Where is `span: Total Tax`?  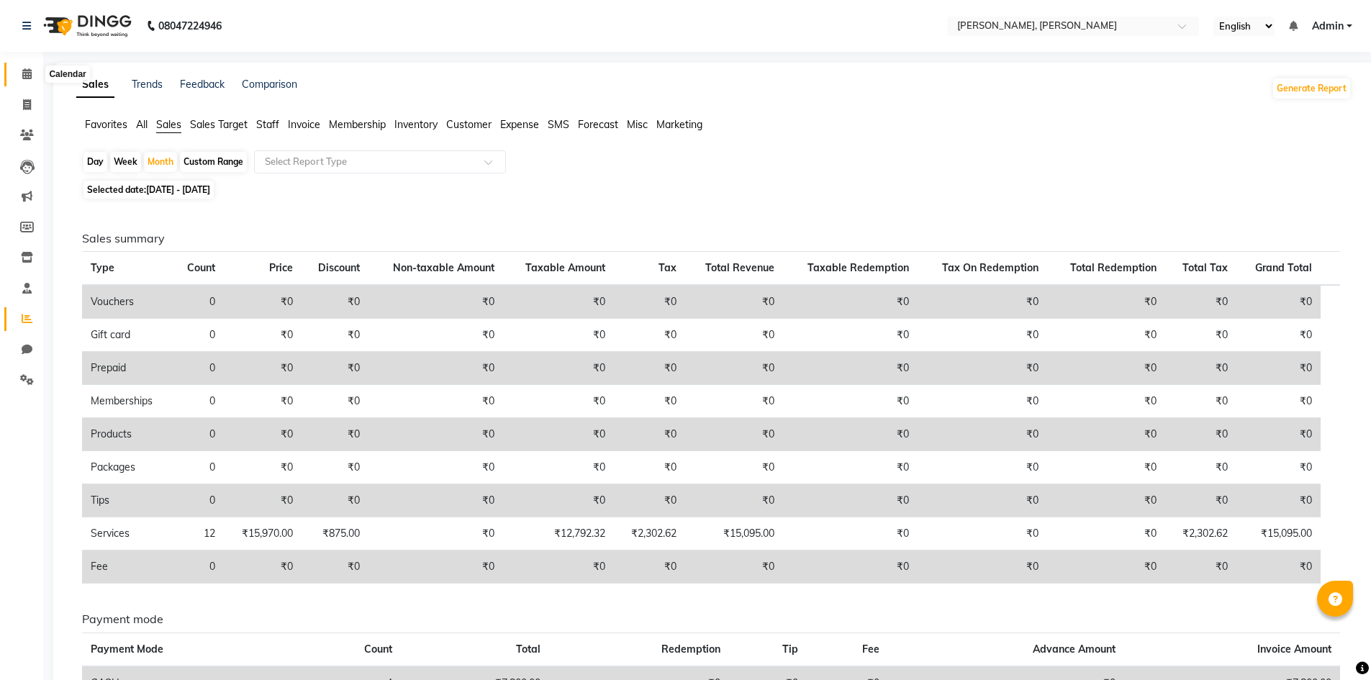
span: Total Tax is located at coordinates (1205, 268).